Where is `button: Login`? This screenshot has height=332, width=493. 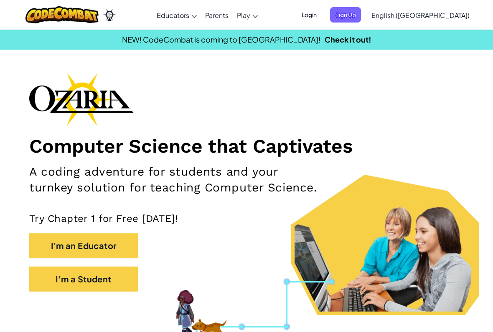
button: Login is located at coordinates (309, 15).